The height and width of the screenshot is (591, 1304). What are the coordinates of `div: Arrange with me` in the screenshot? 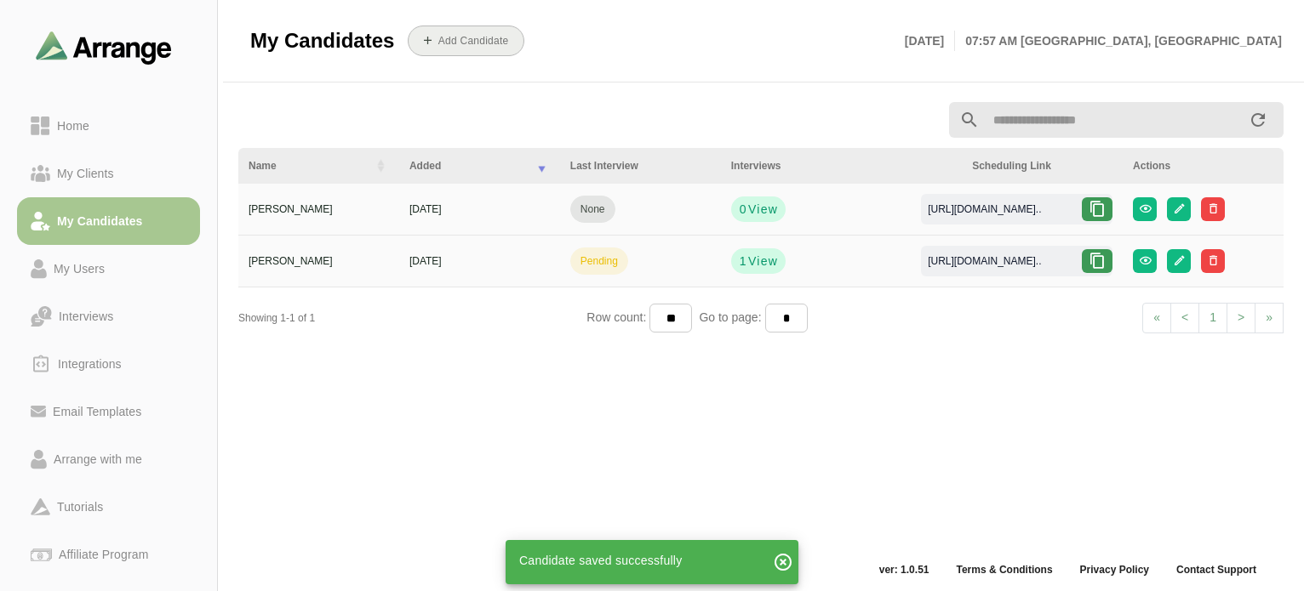 It's located at (98, 459).